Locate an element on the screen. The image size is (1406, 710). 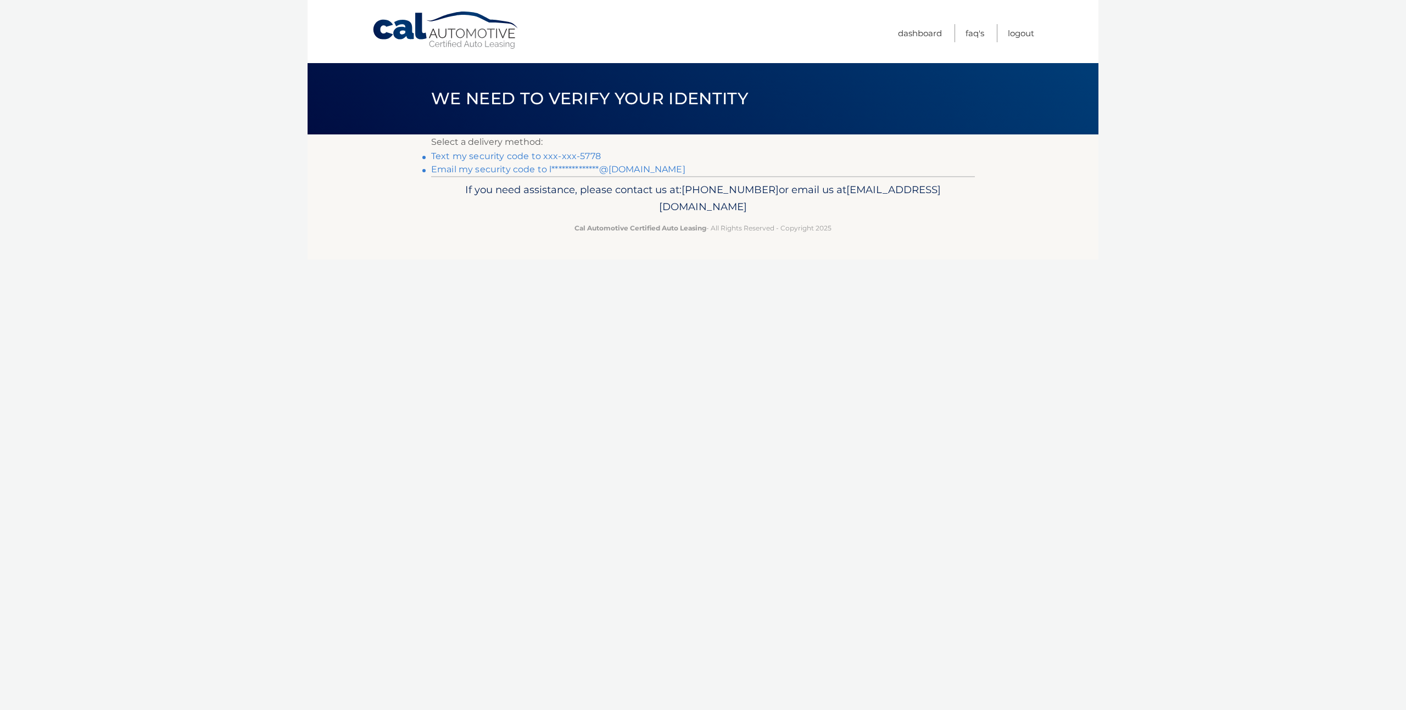
a: FAQ's is located at coordinates (975, 33).